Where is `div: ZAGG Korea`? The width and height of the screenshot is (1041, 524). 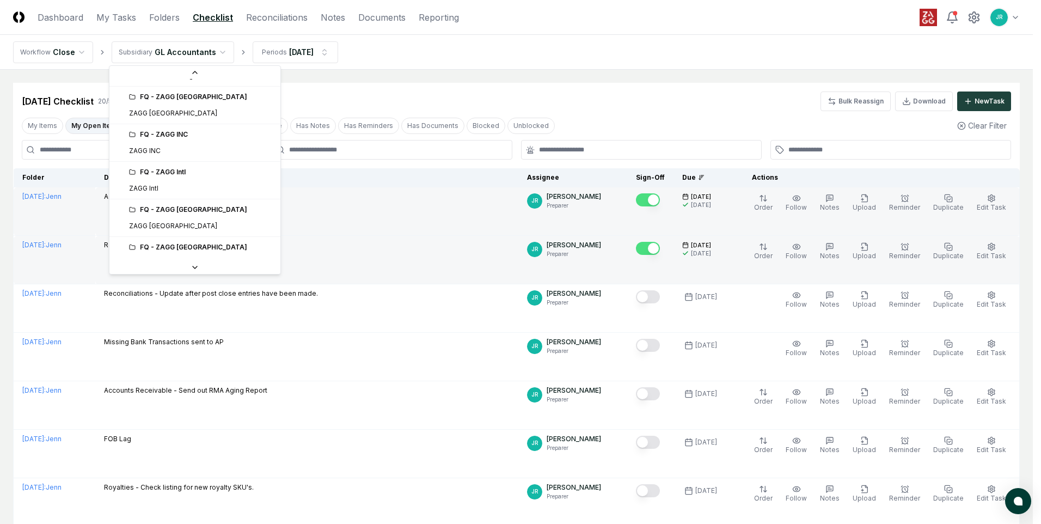 div: ZAGG Korea is located at coordinates (149, 264).